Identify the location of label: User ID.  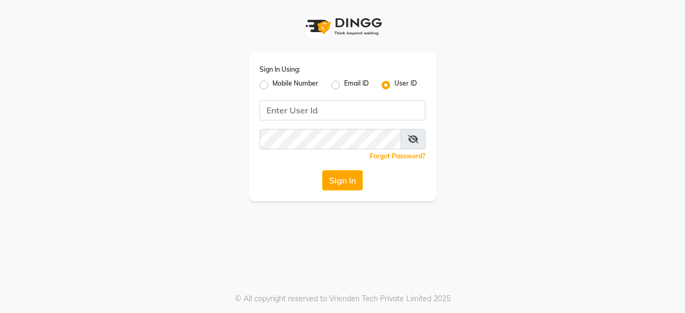
(406, 85).